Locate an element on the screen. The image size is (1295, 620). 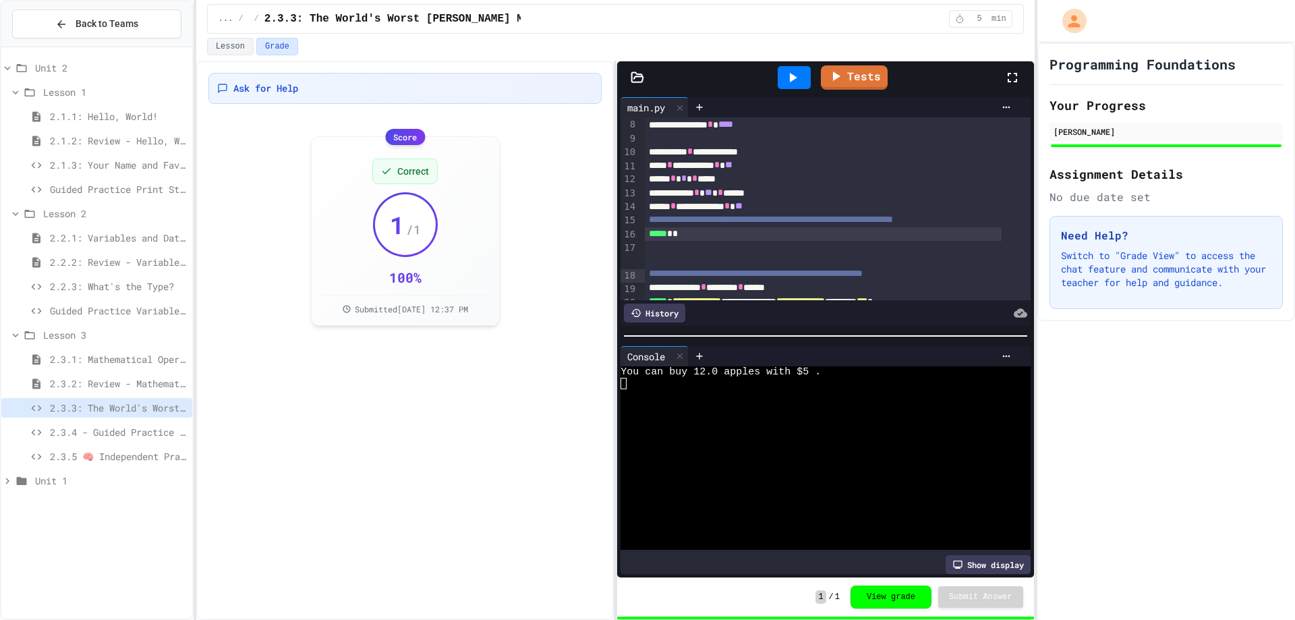
div: 14 is located at coordinates (628, 207).